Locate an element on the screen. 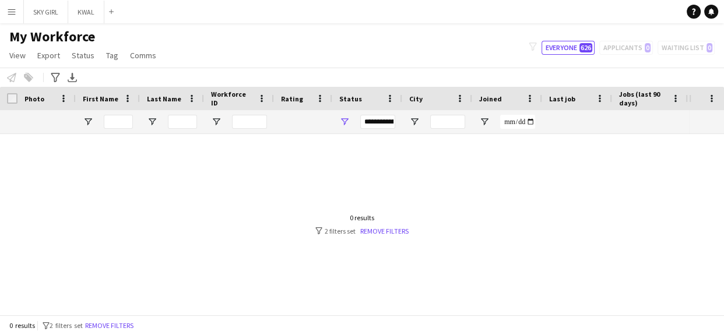  a: View is located at coordinates (17, 55).